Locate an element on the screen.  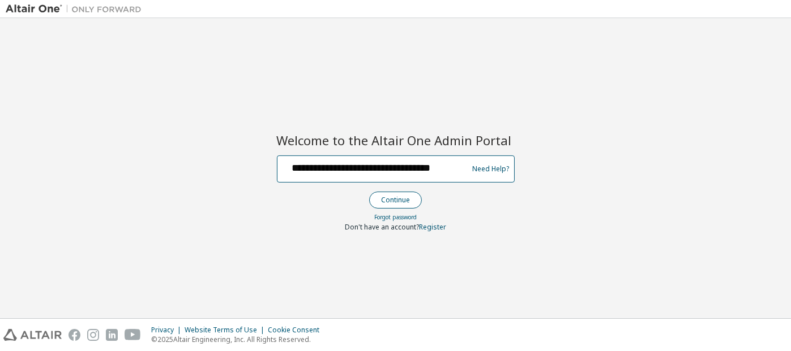
img: youtube.svg is located at coordinates (132, 335).